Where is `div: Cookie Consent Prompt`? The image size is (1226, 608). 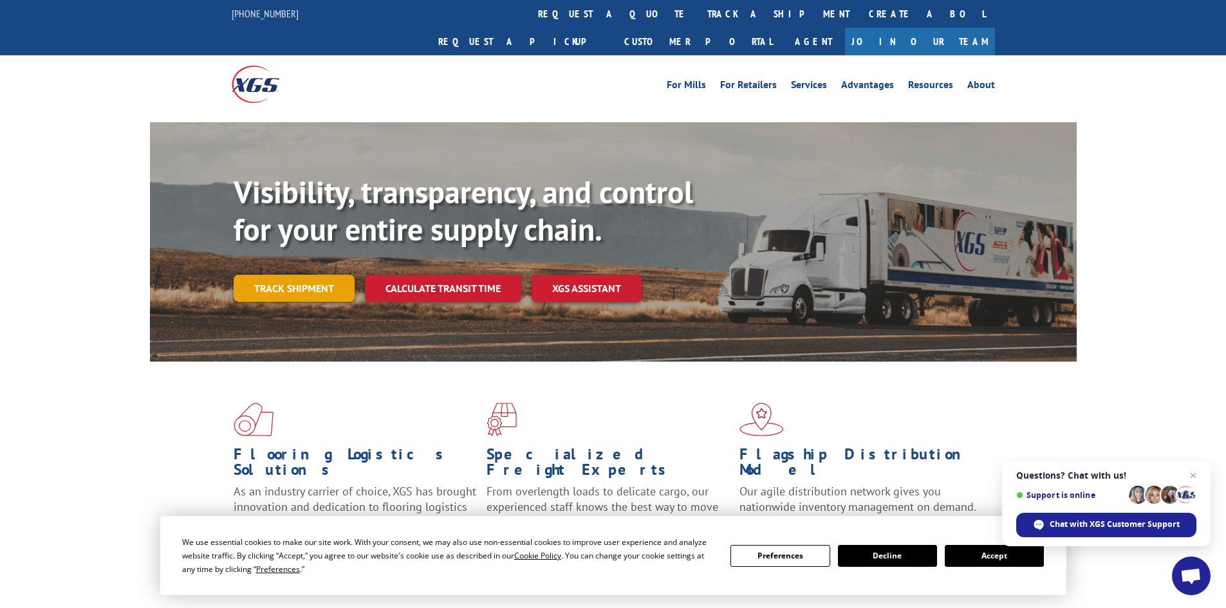
div: Cookie Consent Prompt is located at coordinates (614, 556).